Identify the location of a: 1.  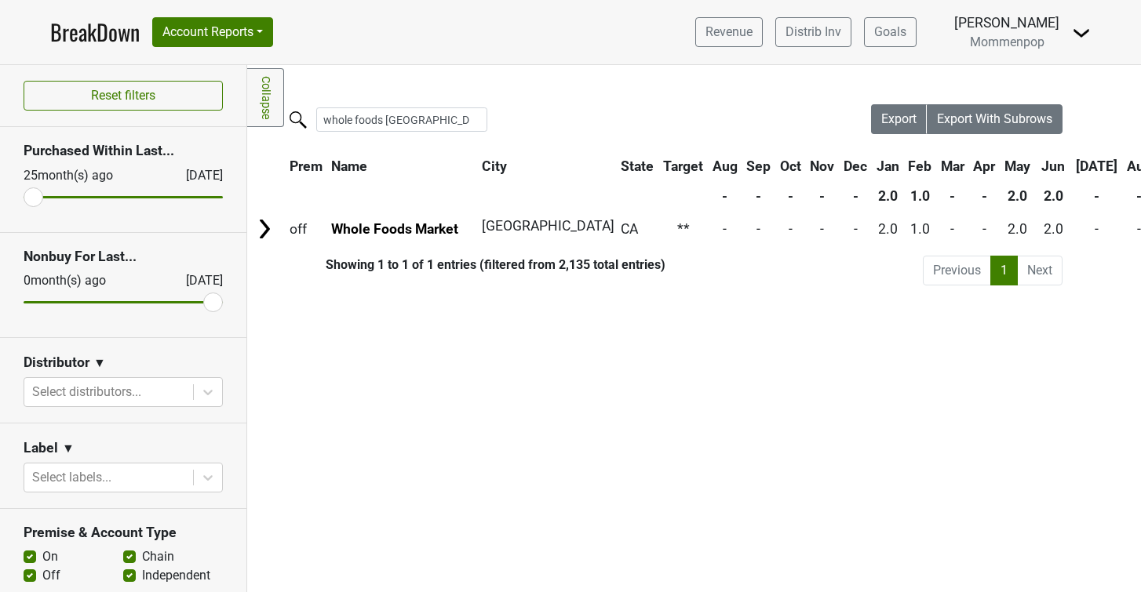
(1003, 271).